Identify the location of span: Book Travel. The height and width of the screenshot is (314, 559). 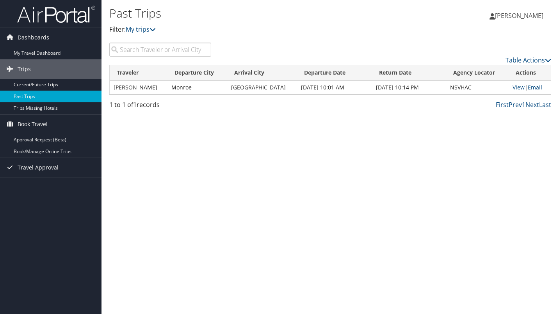
(32, 124).